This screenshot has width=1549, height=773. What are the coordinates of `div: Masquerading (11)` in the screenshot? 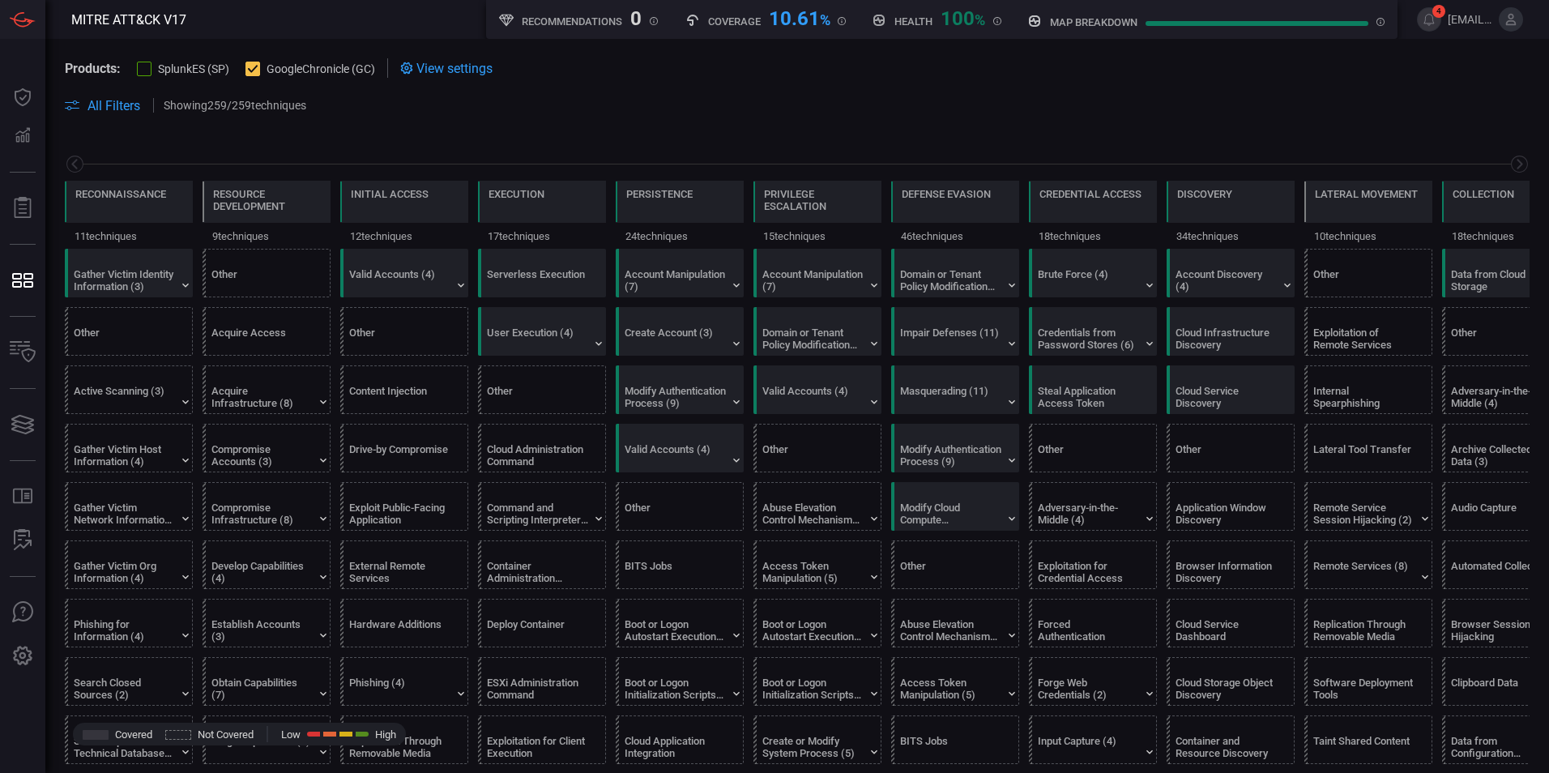 It's located at (951, 397).